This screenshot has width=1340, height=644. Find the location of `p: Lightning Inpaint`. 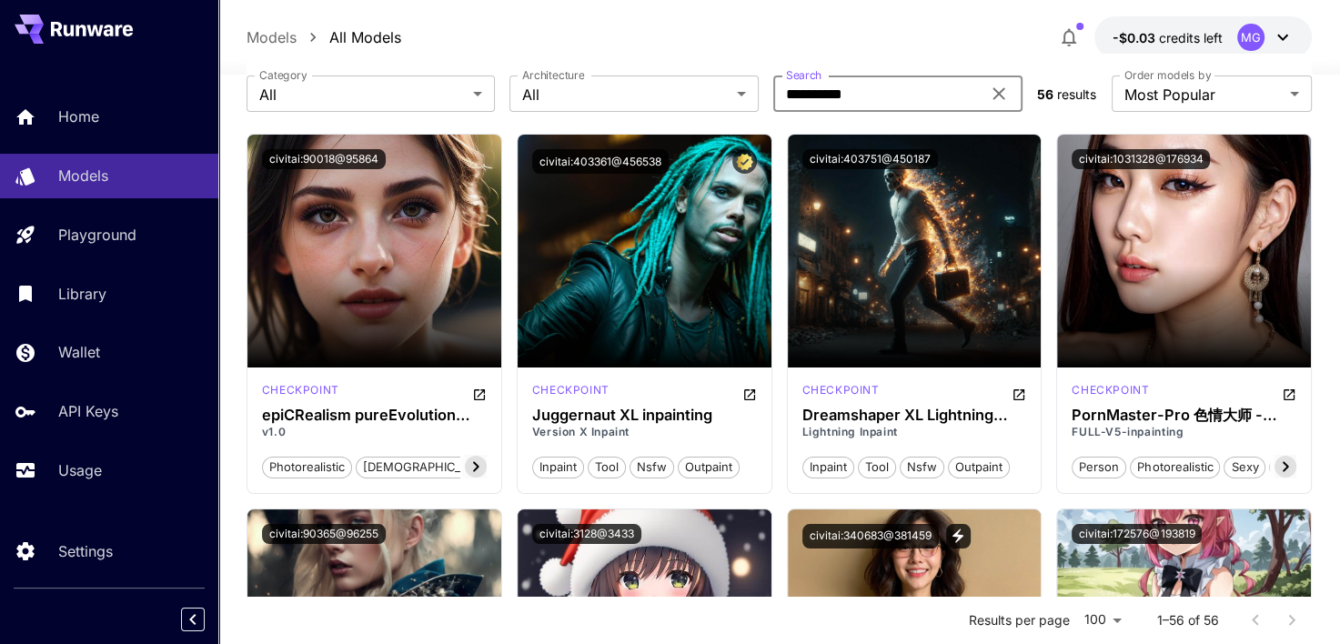

p: Lightning Inpaint is located at coordinates (914, 432).